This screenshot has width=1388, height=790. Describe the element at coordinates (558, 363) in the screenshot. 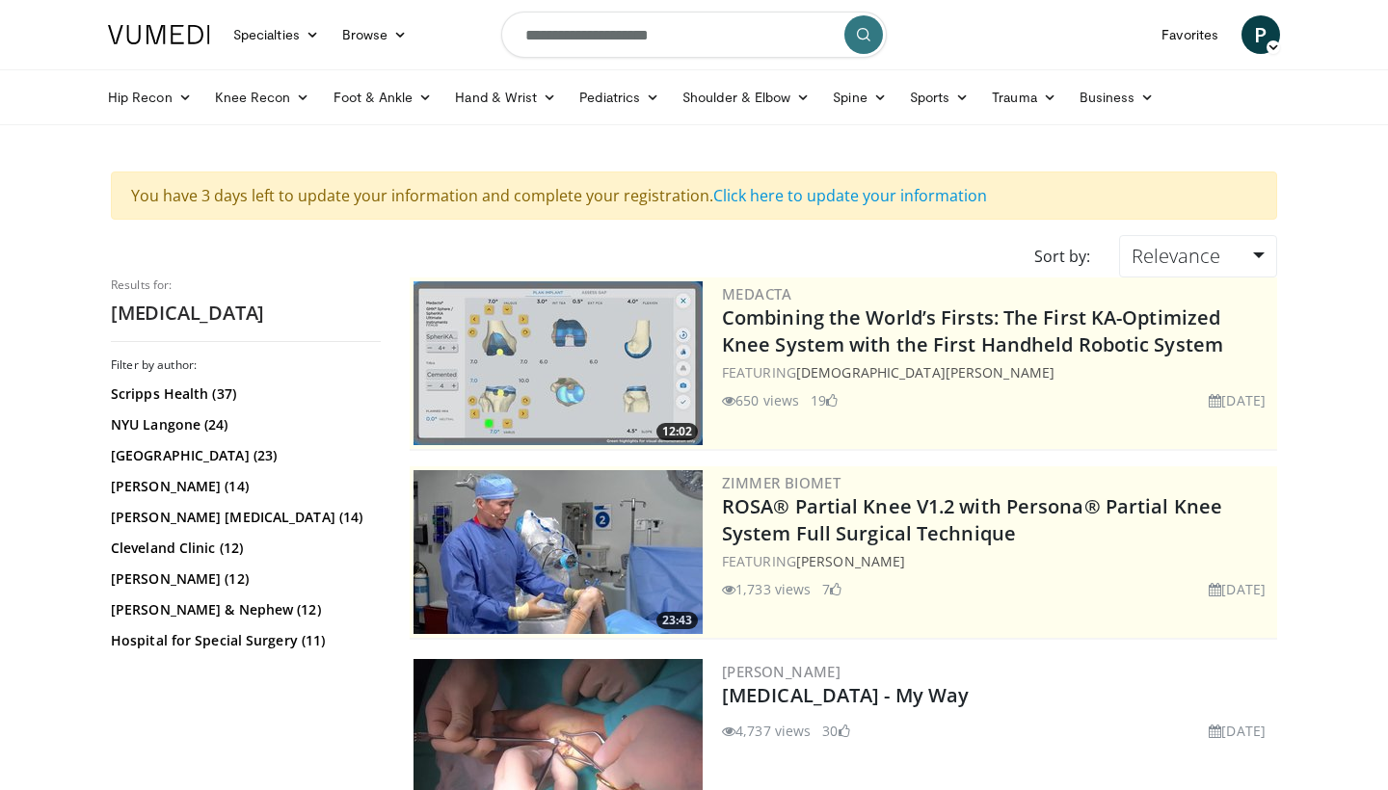

I see `img: aaf1b7f9-f888-4d9f-a252-3ca059a0bd02.300x170_q85_crop-smart_upscale.jpg` at that location.